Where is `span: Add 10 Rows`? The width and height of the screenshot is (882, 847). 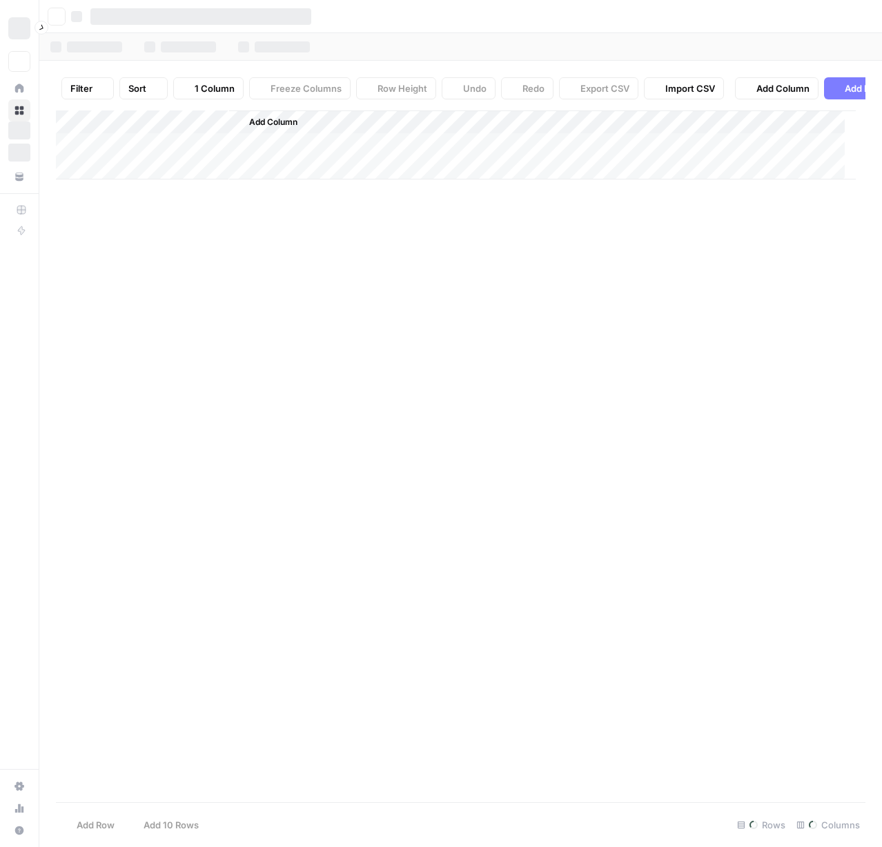
span: Add 10 Rows is located at coordinates (171, 825).